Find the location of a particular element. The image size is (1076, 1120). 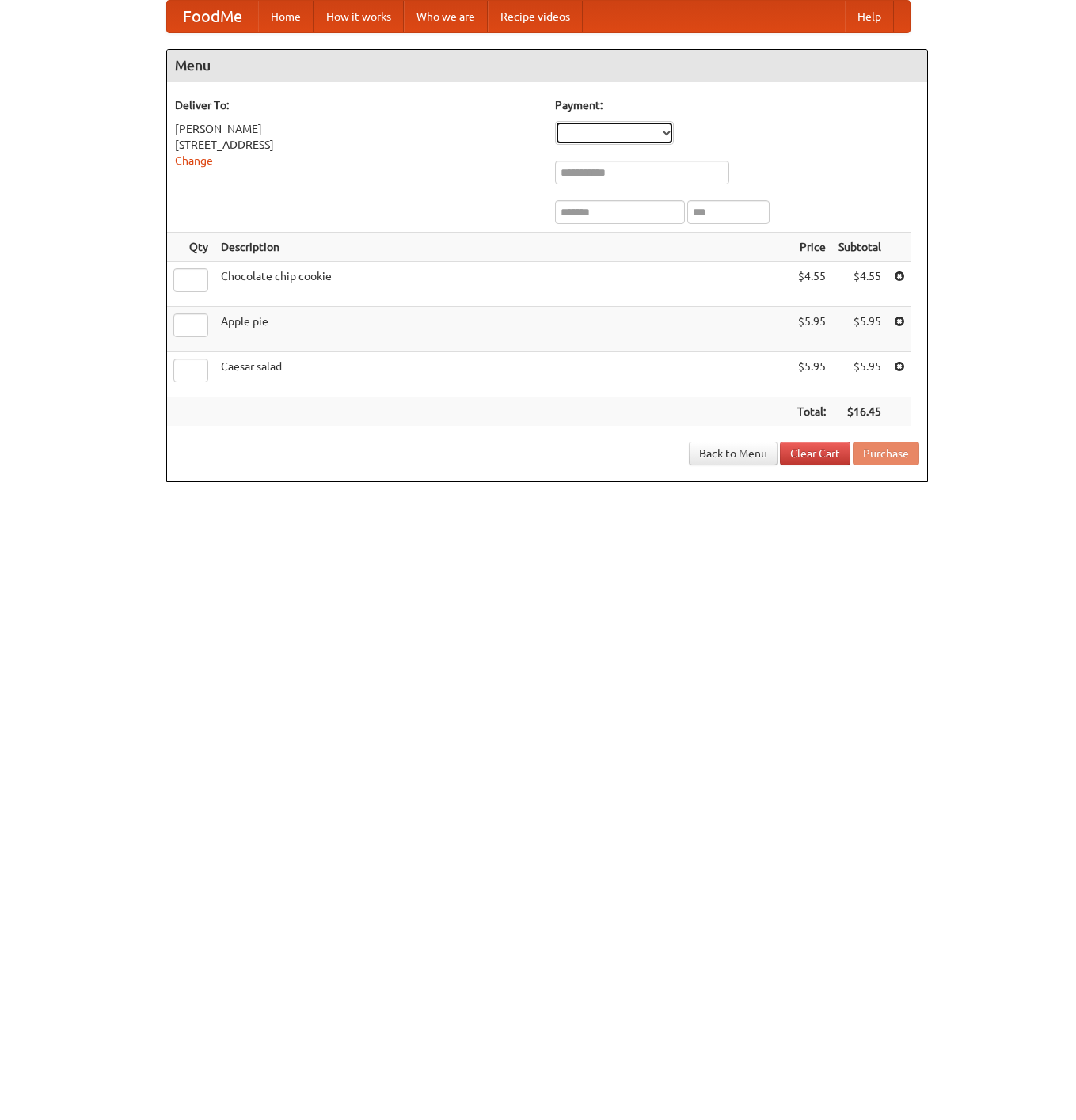

a: Change is located at coordinates (194, 161).